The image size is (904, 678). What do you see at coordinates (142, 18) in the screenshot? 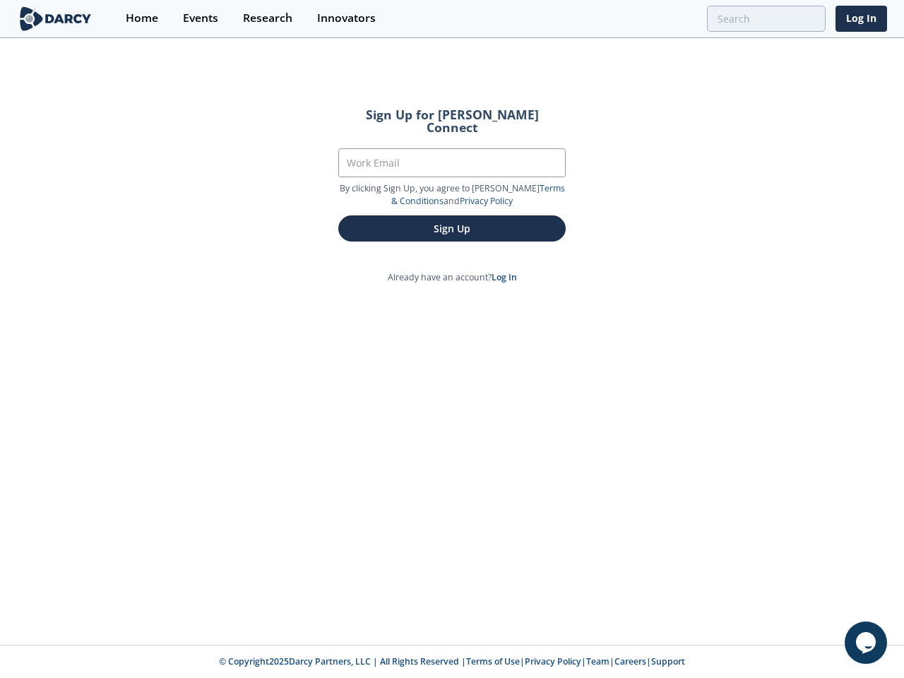
I see `div: Home` at bounding box center [142, 18].